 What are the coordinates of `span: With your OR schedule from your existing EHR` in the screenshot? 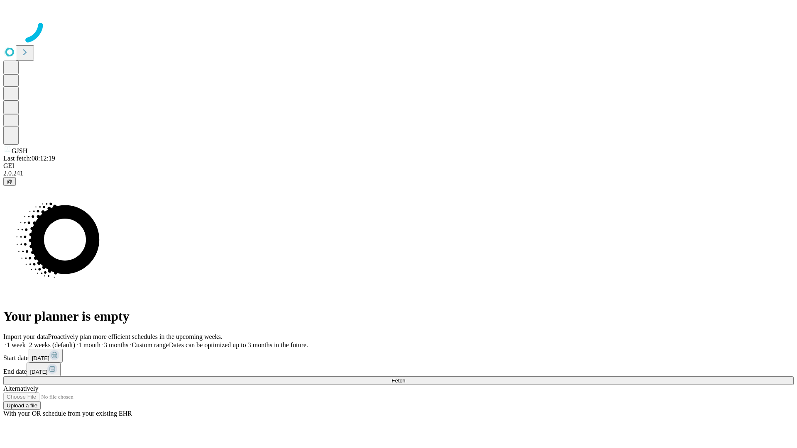 It's located at (68, 413).